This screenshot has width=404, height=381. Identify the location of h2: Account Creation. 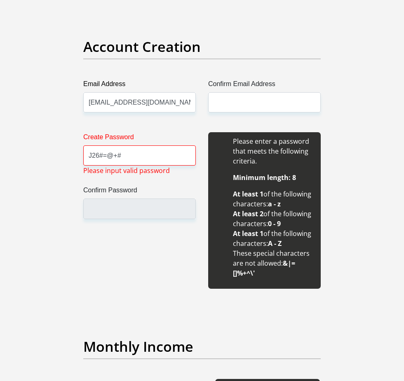
(202, 47).